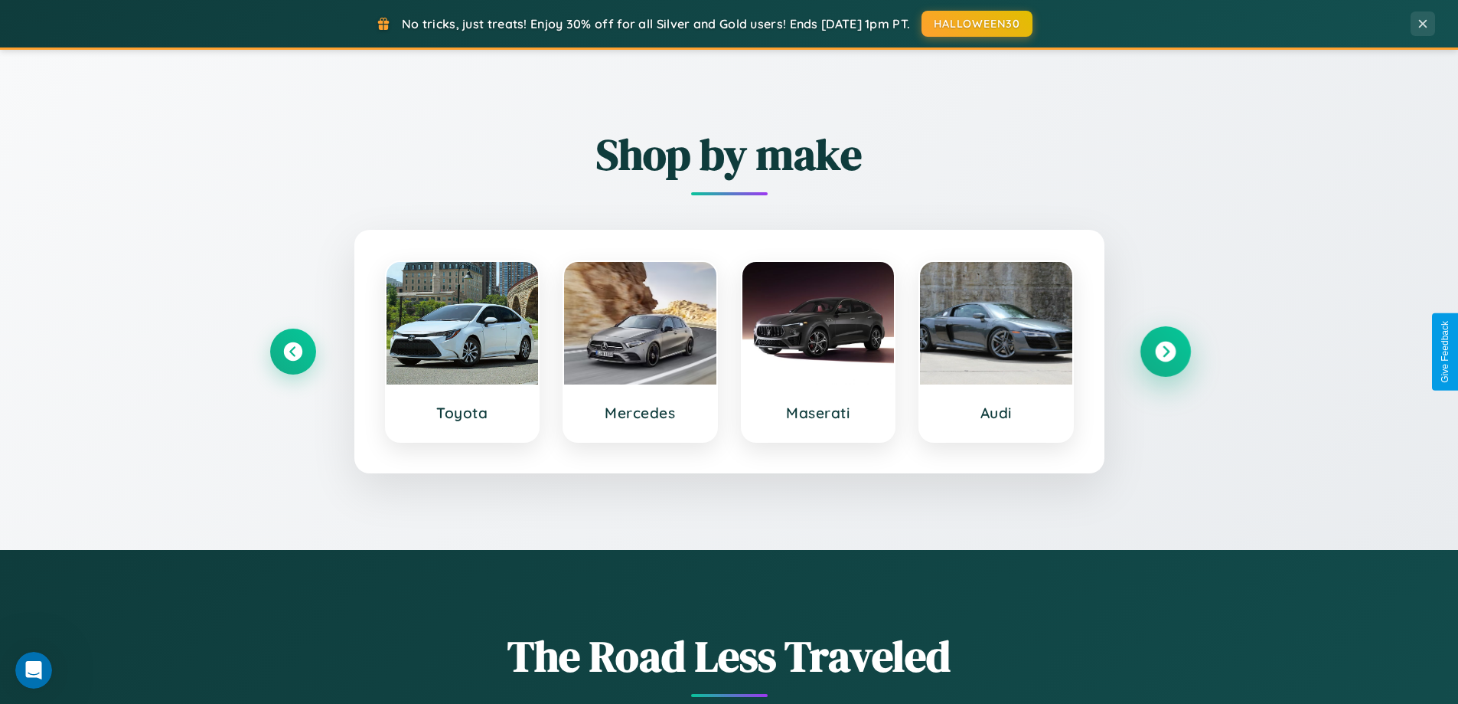 The image size is (1458, 704). Describe the element at coordinates (640, 413) in the screenshot. I see `h3: Mercedes` at that location.